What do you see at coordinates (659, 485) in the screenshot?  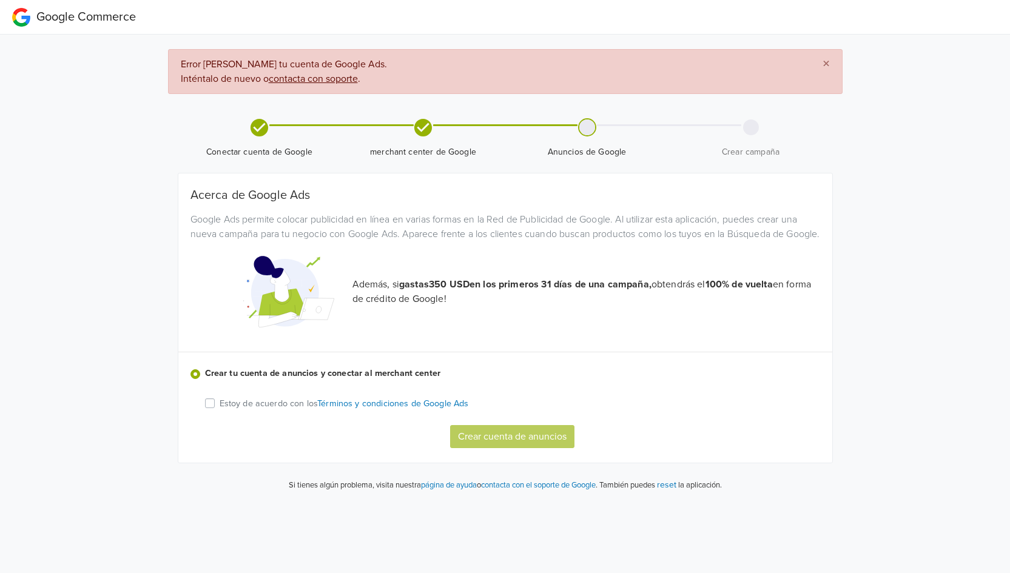 I see `p: También puedes la aplicación.` at bounding box center [659, 485].